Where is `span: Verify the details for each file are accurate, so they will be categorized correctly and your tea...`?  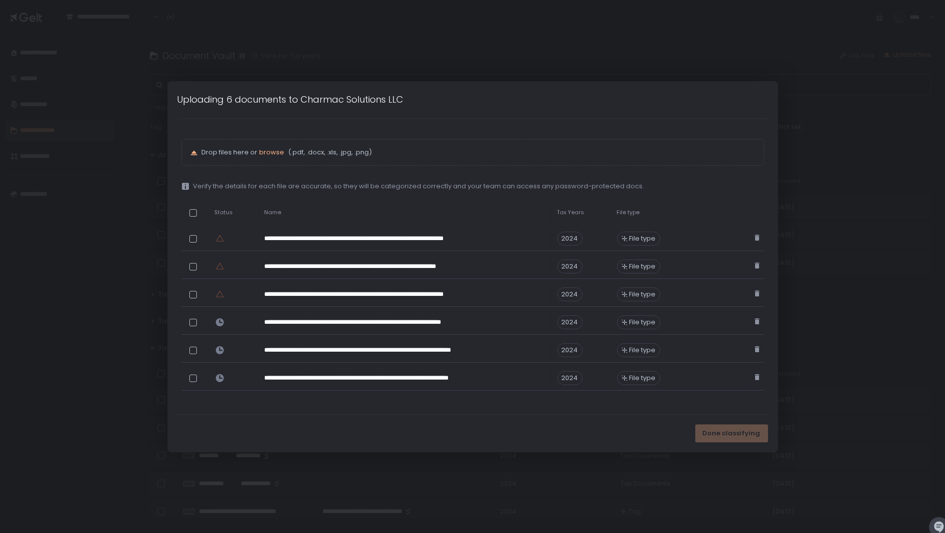 span: Verify the details for each file are accurate, so they will be categorized correctly and your tea... is located at coordinates (419, 186).